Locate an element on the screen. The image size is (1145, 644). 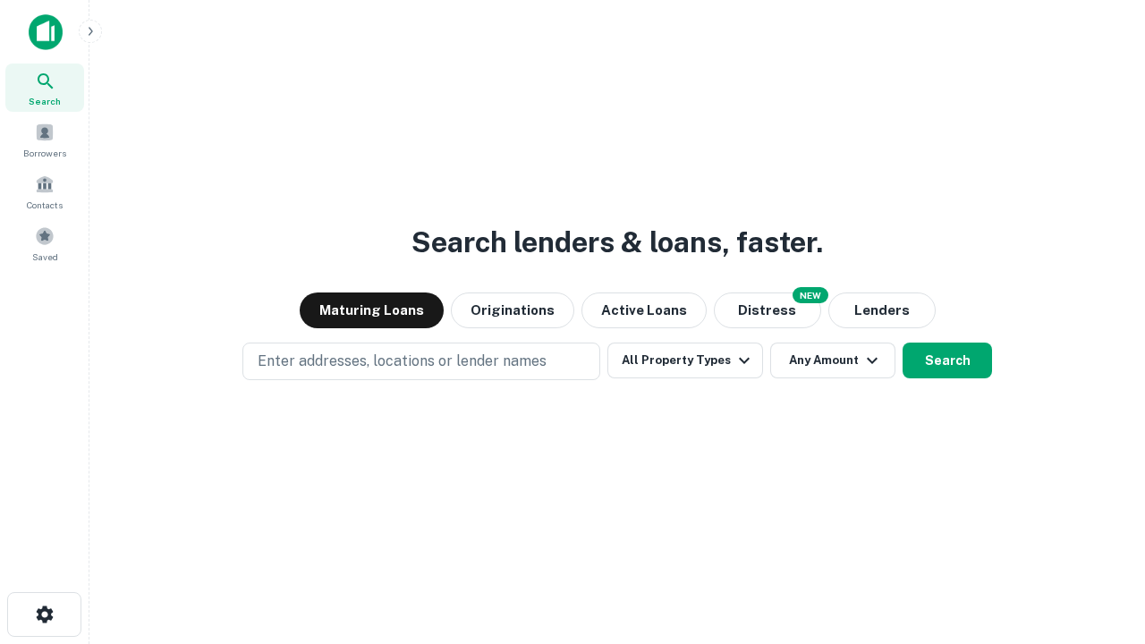
img: capitalize-icon.png is located at coordinates (46, 32).